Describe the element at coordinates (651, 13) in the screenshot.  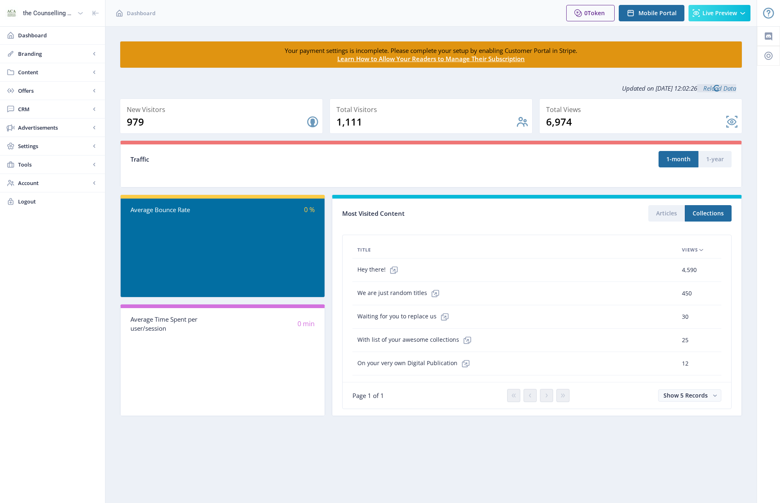
I see `button: Mobile Portal` at that location.